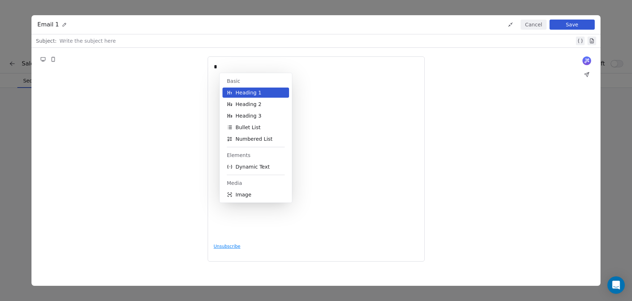  I want to click on span: Subject:, so click(46, 42).